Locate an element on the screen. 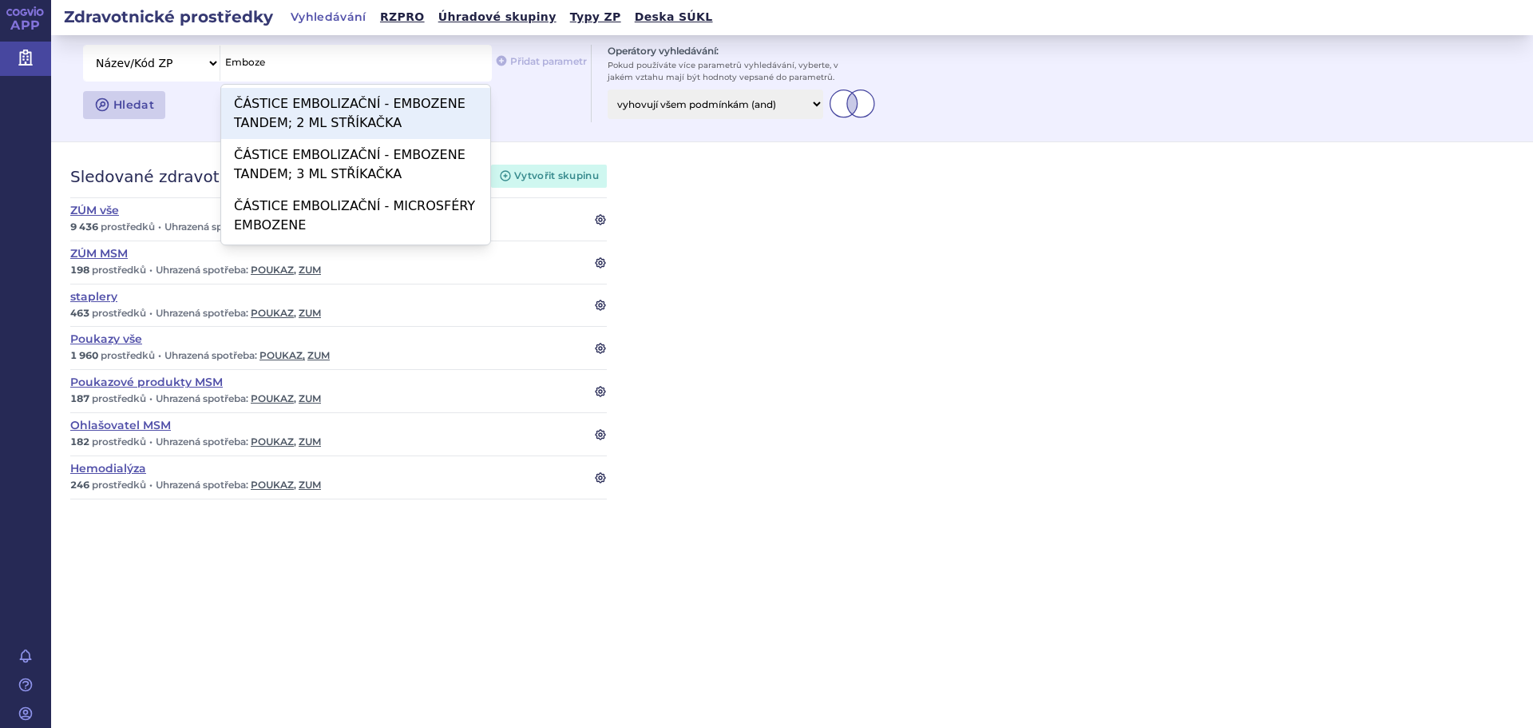 This screenshot has height=728, width=1533. a: Poukazy vše is located at coordinates (323, 339).